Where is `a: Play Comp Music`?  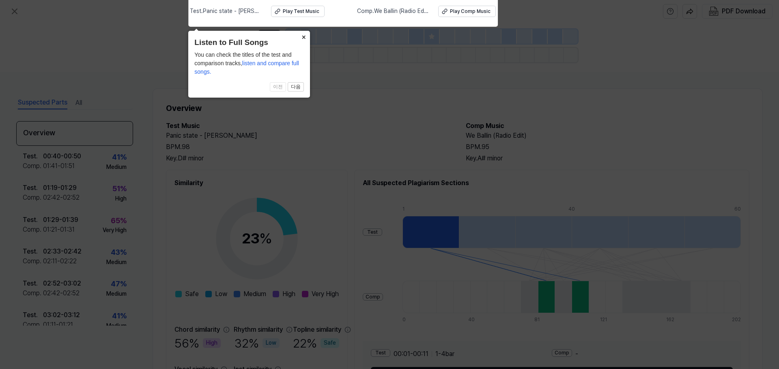
a: Play Comp Music is located at coordinates (467, 11).